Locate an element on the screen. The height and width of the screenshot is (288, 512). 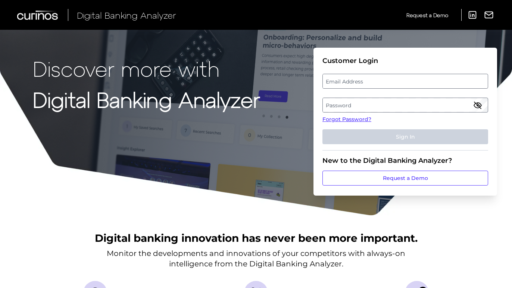
span: Digital Banking Analyzer is located at coordinates (126, 15).